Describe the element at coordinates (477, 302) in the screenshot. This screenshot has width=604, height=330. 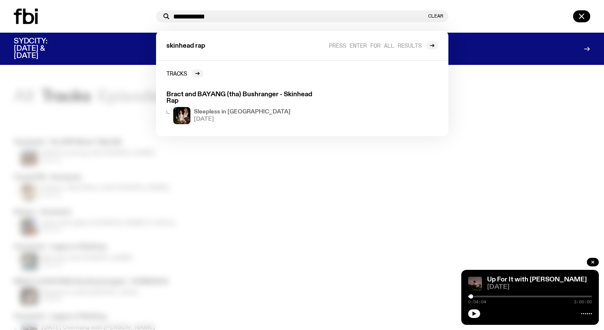
I see `span: 0:04:04` at that location.